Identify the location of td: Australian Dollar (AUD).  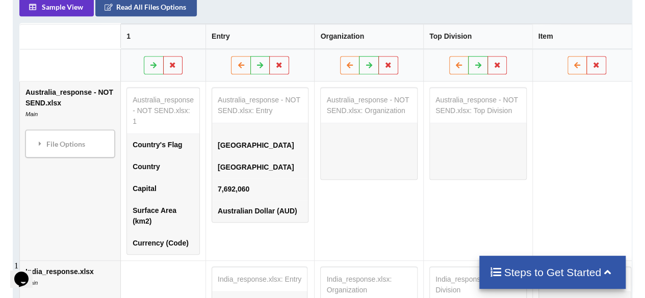
(260, 211).